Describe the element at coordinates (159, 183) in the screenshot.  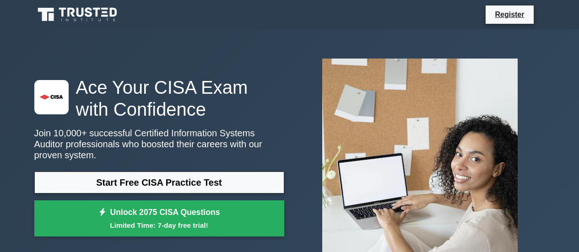
I see `a: Start Free CISA Practice Test` at that location.